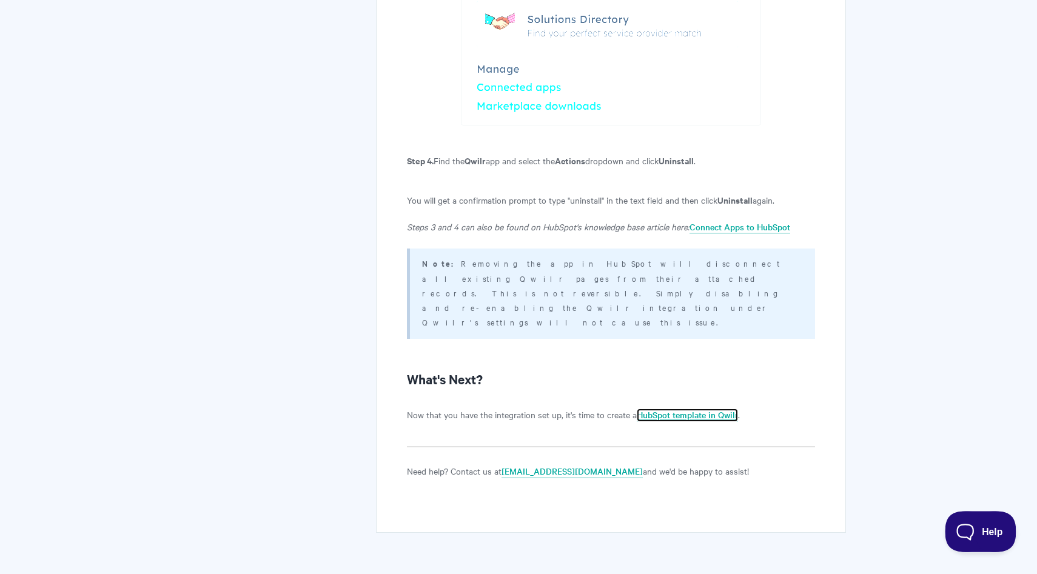 Image resolution: width=1037 pixels, height=574 pixels. What do you see at coordinates (611, 200) in the screenshot?
I see `p: You will get a confirmation prompt to type "uninstall" in the text field and then click again.` at bounding box center [611, 200].